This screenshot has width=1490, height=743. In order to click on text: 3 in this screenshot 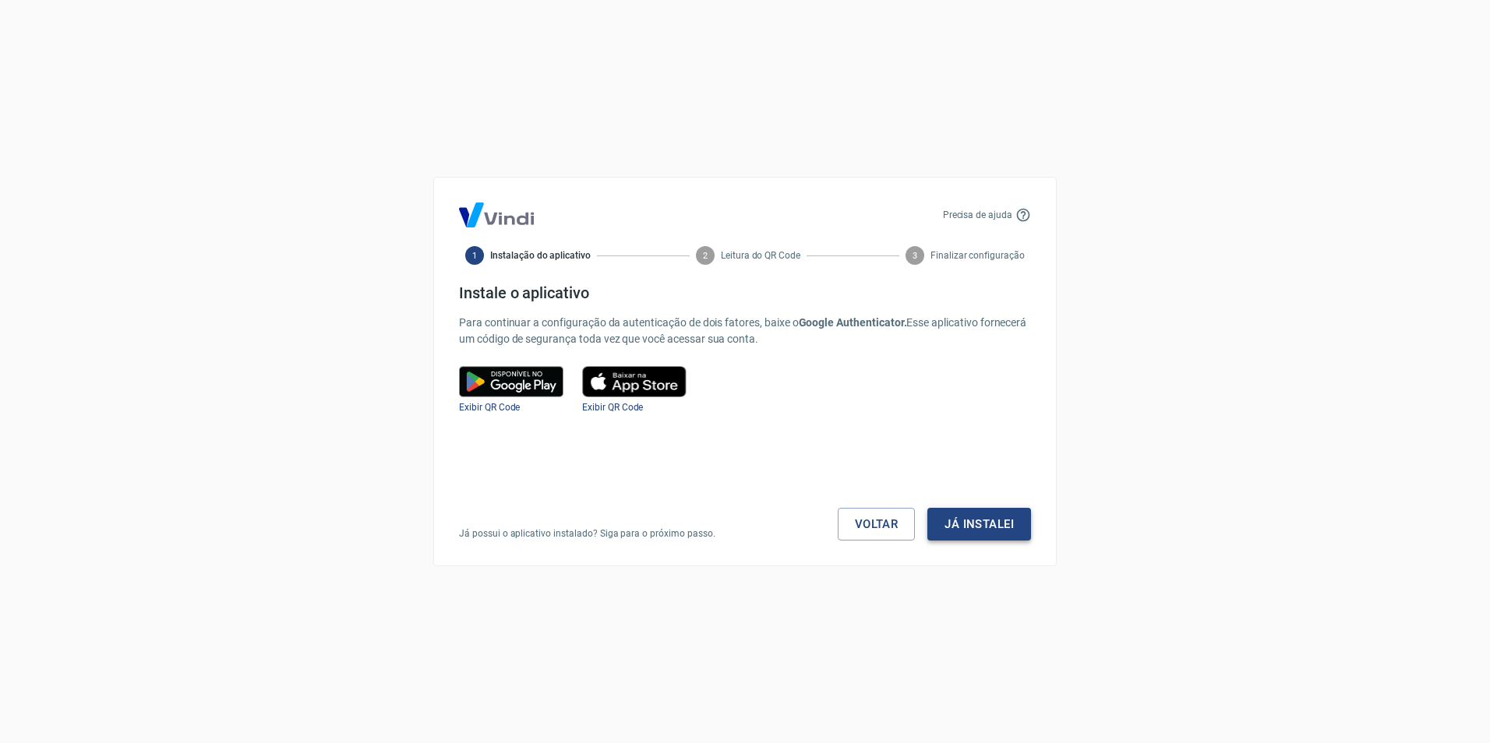, I will do `click(915, 256)`.